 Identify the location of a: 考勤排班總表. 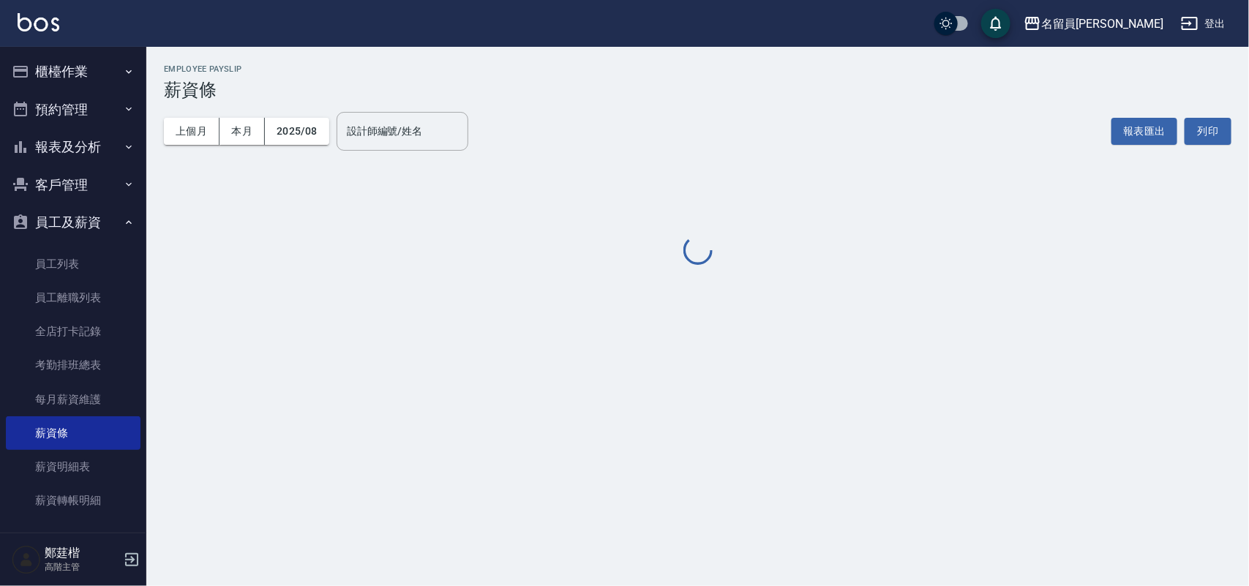
(73, 365).